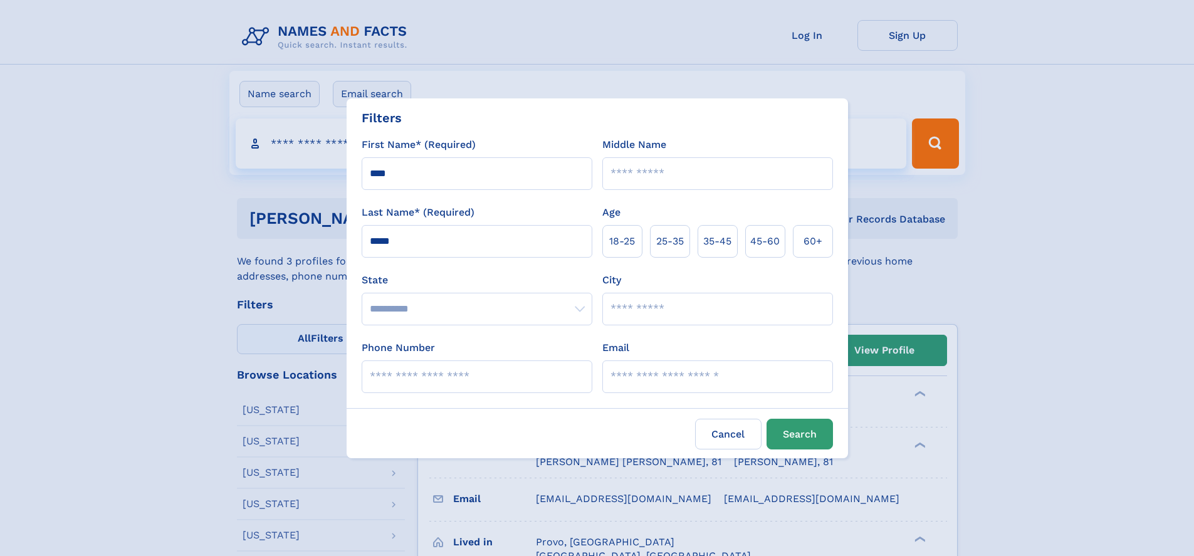  Describe the element at coordinates (611, 212) in the screenshot. I see `label: Age` at that location.